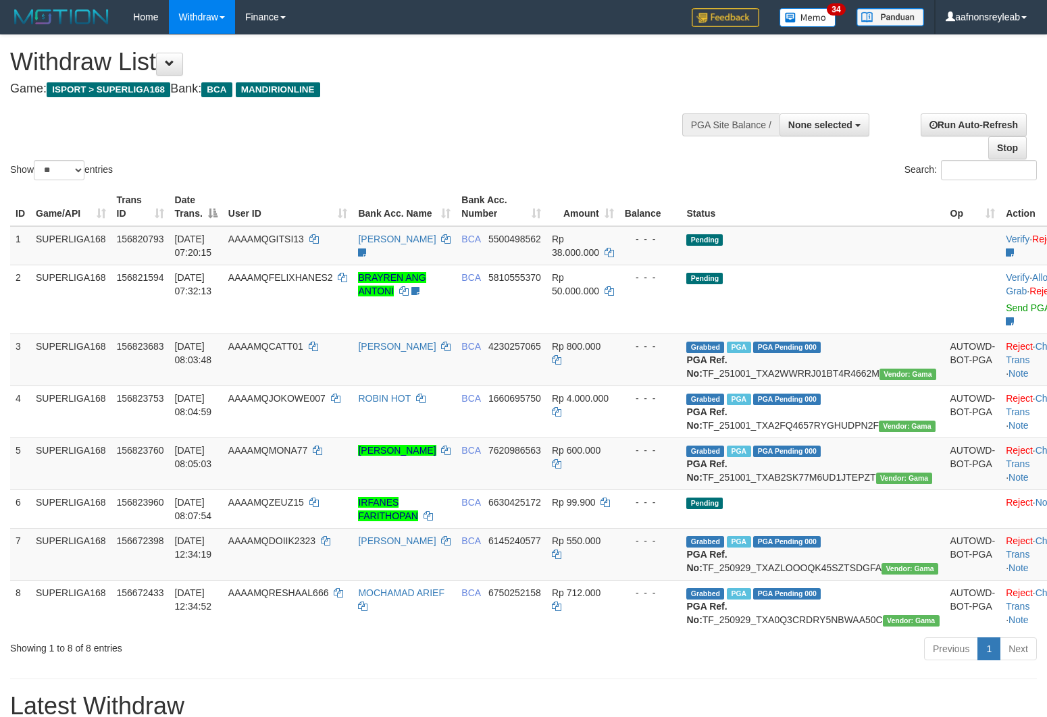 Image resolution: width=1047 pixels, height=717 pixels. What do you see at coordinates (726, 18) in the screenshot?
I see `img: Feedback.jpg` at bounding box center [726, 18].